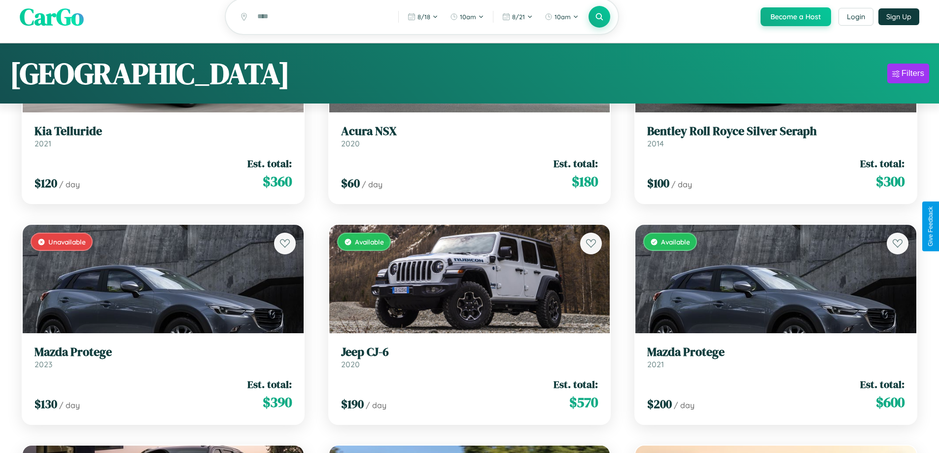  I want to click on span: $ 130, so click(46, 404).